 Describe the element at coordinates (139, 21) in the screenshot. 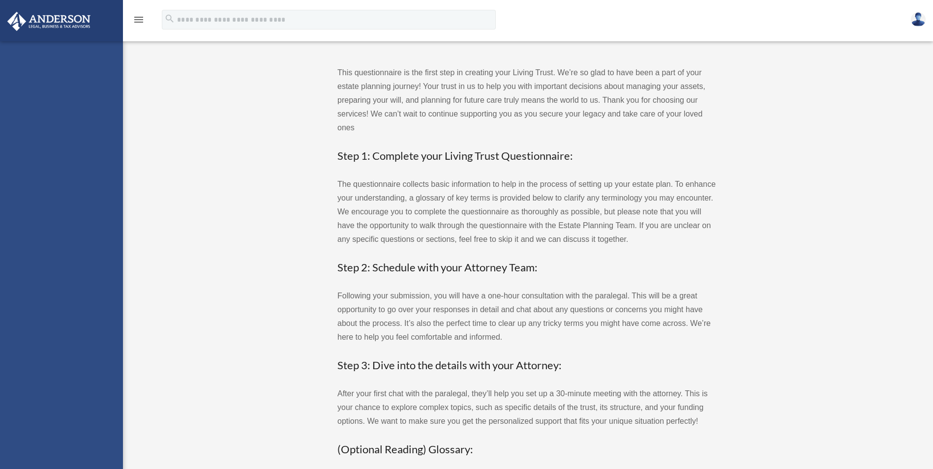

I see `a: menu` at that location.